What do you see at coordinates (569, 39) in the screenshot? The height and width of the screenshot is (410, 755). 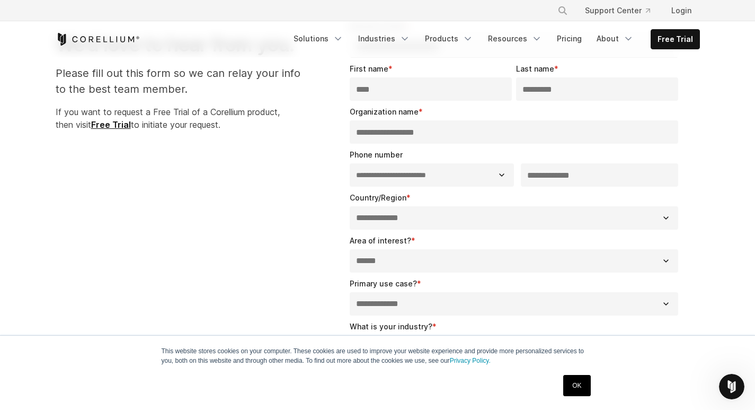 I see `a: Pricing` at bounding box center [569, 39].